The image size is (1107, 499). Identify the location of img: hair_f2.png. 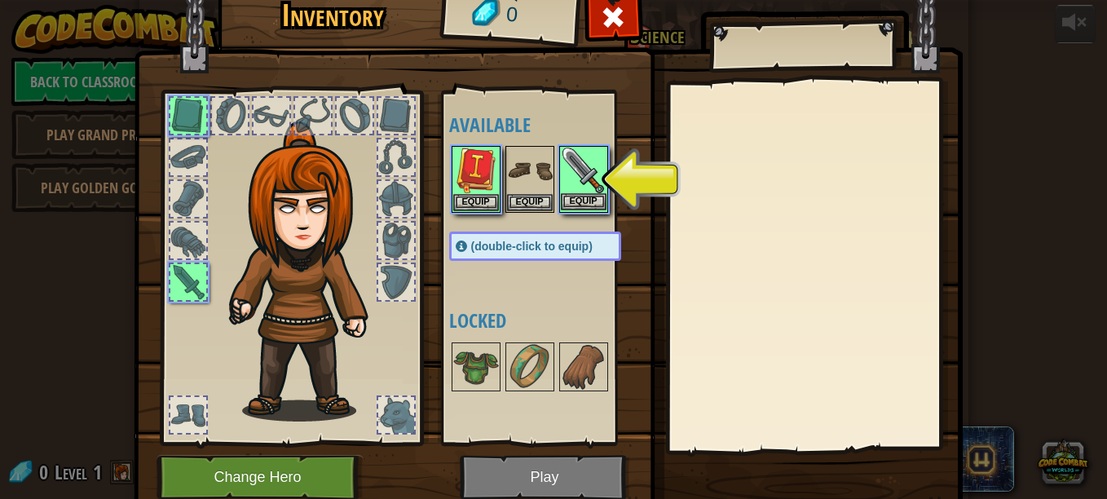
(309, 271).